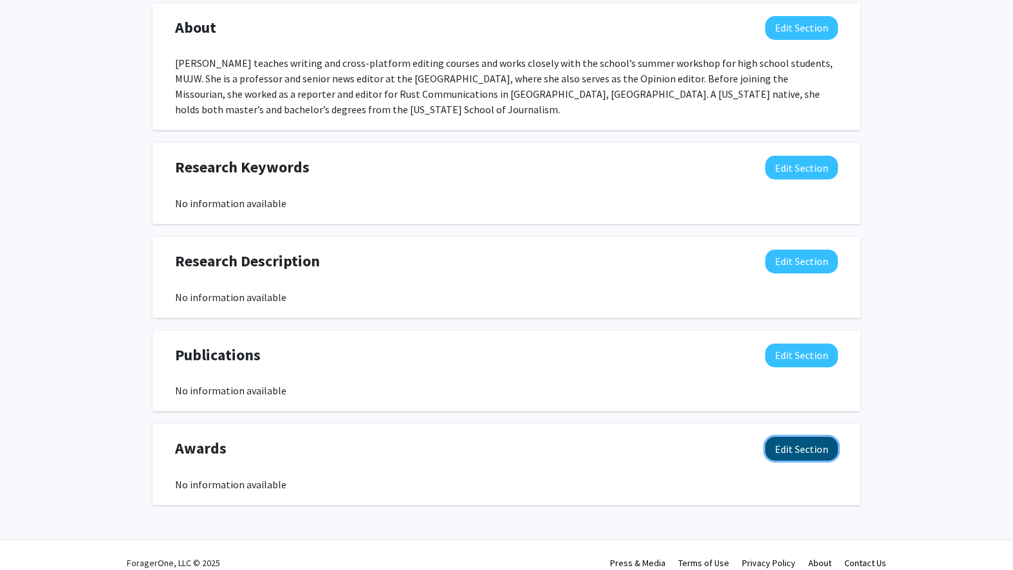  What do you see at coordinates (196, 28) in the screenshot?
I see `span: About` at bounding box center [196, 28].